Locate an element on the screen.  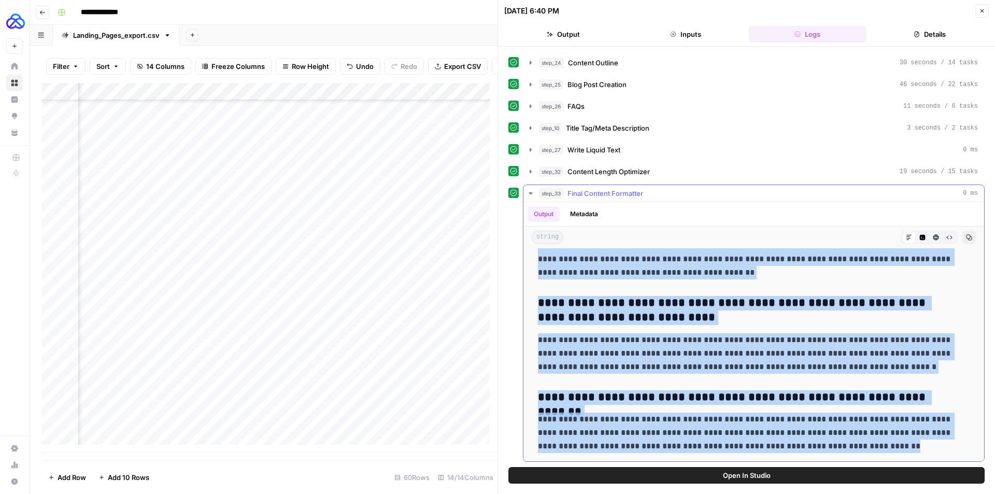
span: step_27 is located at coordinates (551, 150).